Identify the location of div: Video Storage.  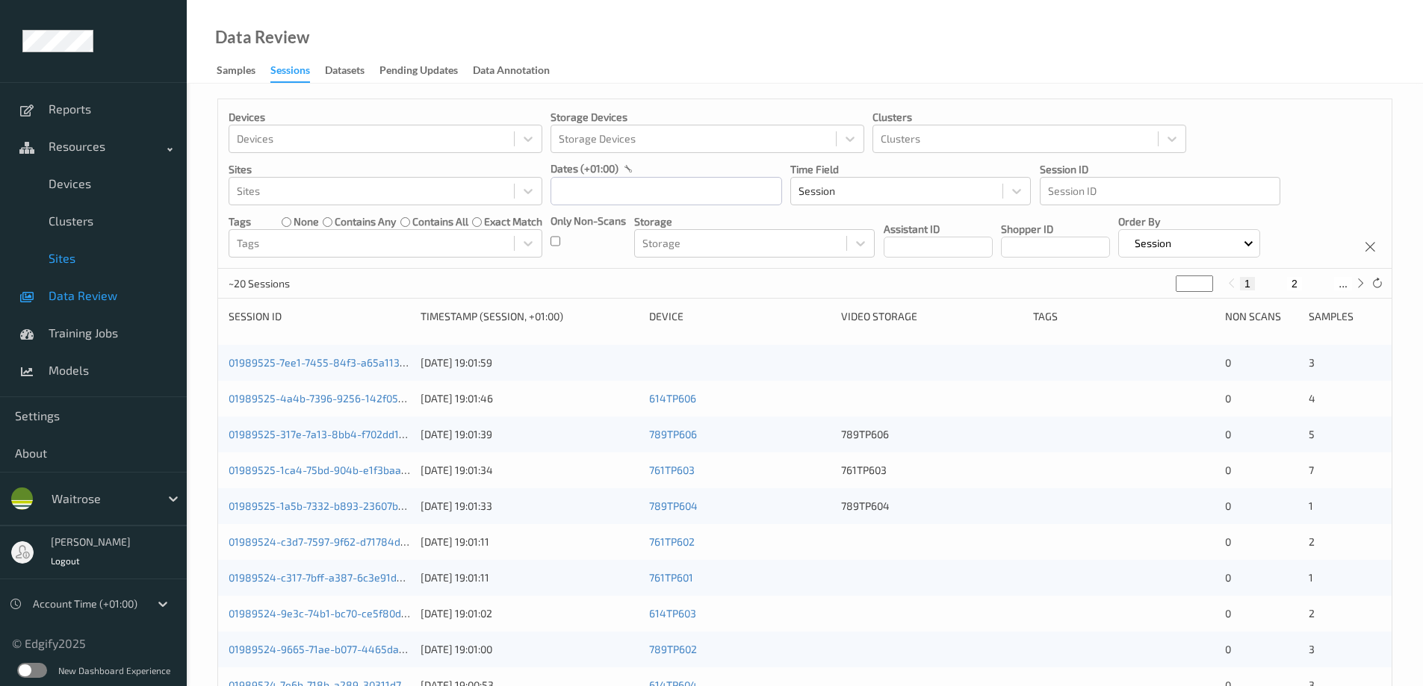
(931, 317).